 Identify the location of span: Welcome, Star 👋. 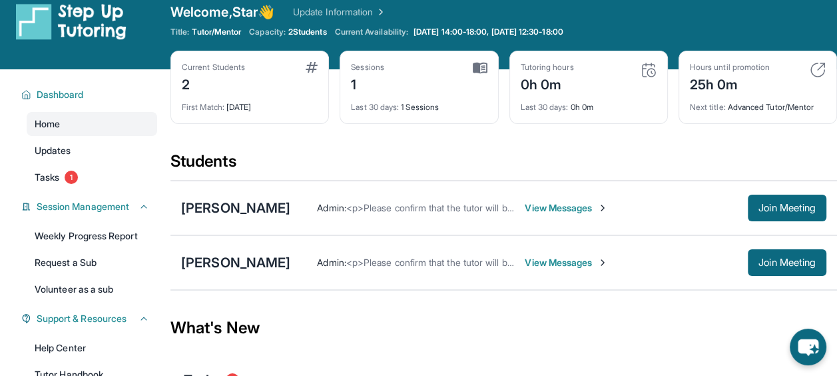
(222, 12).